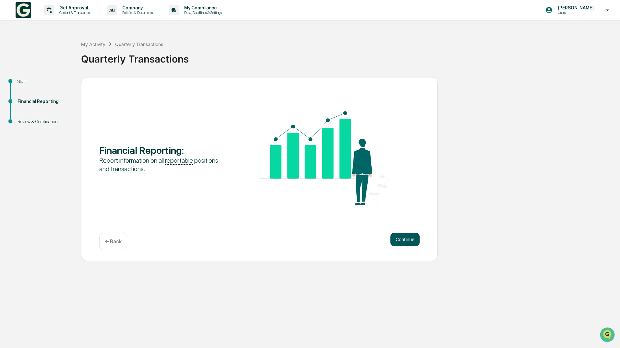 This screenshot has width=620, height=348. What do you see at coordinates (62, 19) in the screenshot?
I see `p: How can we help?` at bounding box center [62, 19].